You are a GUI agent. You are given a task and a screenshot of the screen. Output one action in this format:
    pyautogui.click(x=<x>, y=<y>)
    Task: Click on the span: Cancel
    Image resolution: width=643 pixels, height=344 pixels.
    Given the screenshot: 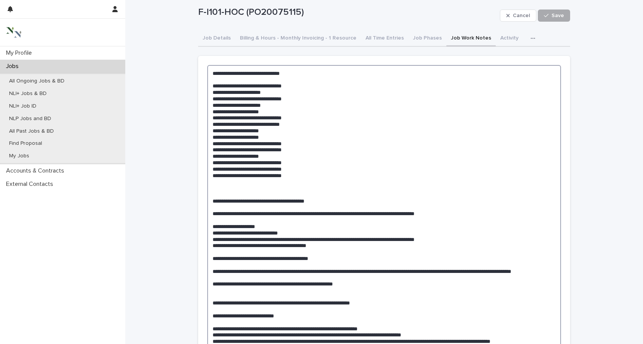 What is the action you would take?
    pyautogui.click(x=521, y=16)
    